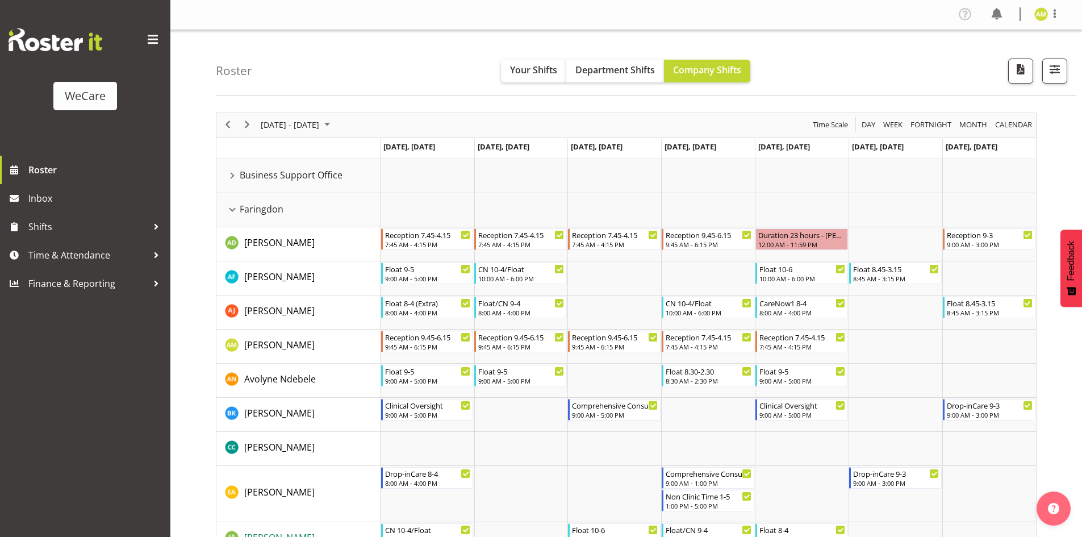 This screenshot has height=537, width=1082. What do you see at coordinates (297, 125) in the screenshot?
I see `div: Sep 29 - Oct 05, 2025` at bounding box center [297, 125].